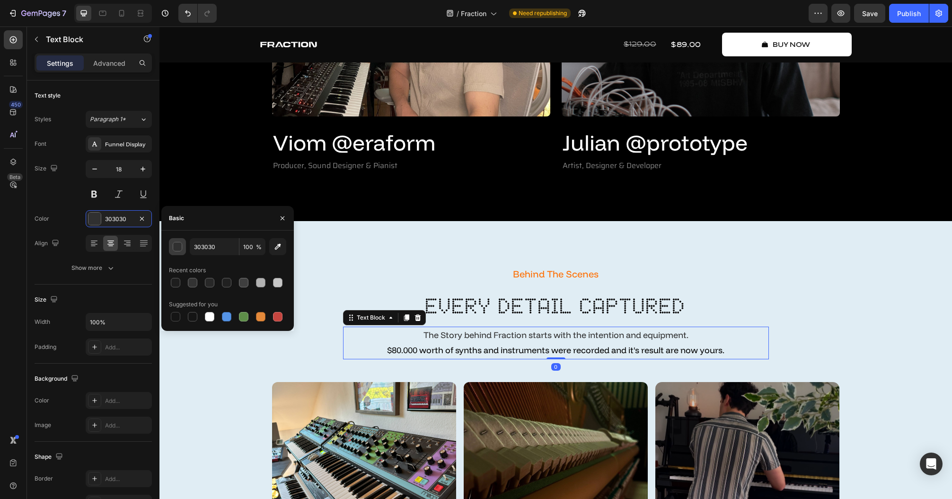 This screenshot has height=499, width=952. Describe the element at coordinates (47, 96) in the screenshot. I see `div: Text style` at that location.